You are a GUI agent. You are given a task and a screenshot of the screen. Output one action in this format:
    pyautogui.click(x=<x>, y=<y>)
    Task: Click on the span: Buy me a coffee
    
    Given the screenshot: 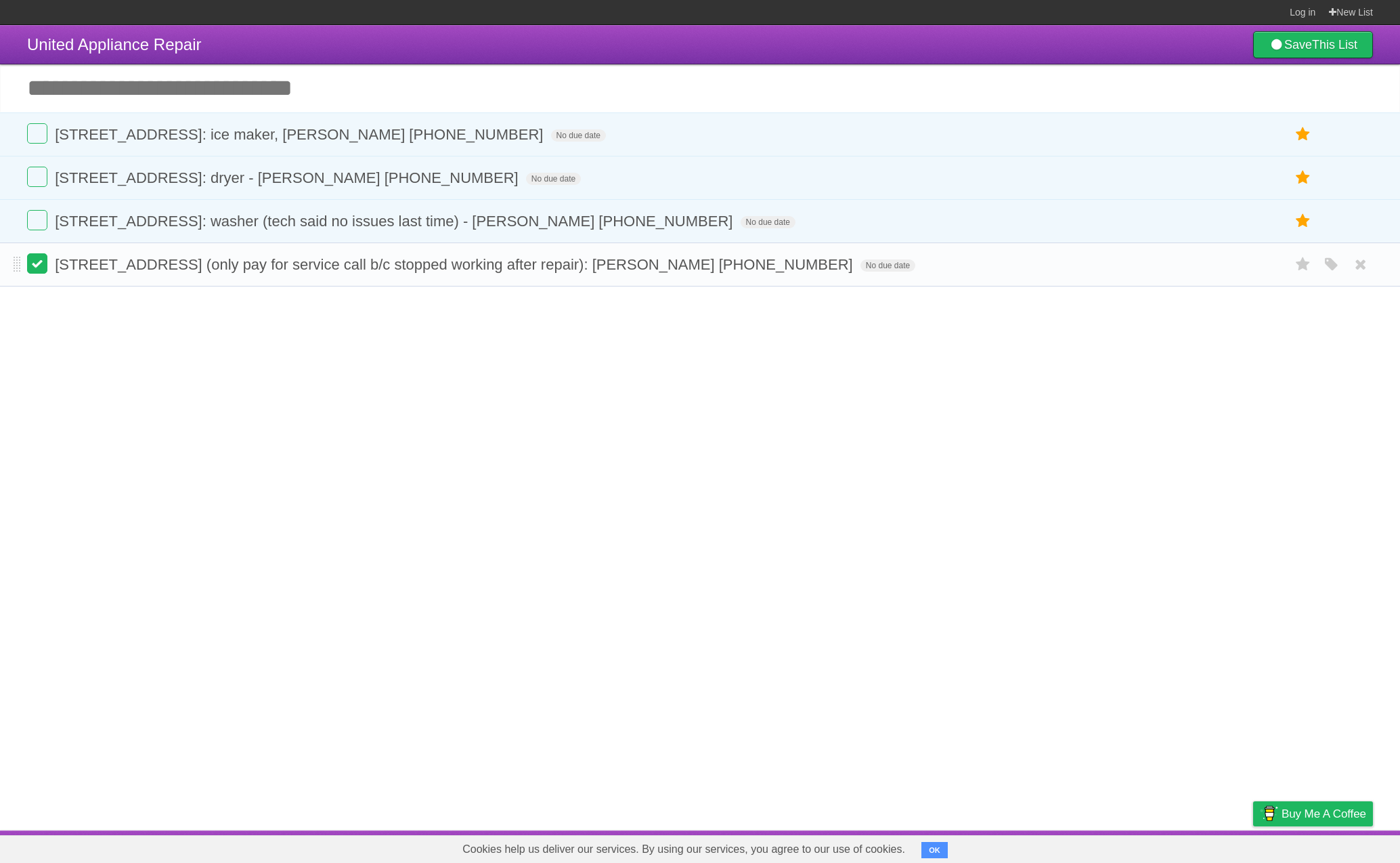 What is the action you would take?
    pyautogui.click(x=1324, y=813)
    